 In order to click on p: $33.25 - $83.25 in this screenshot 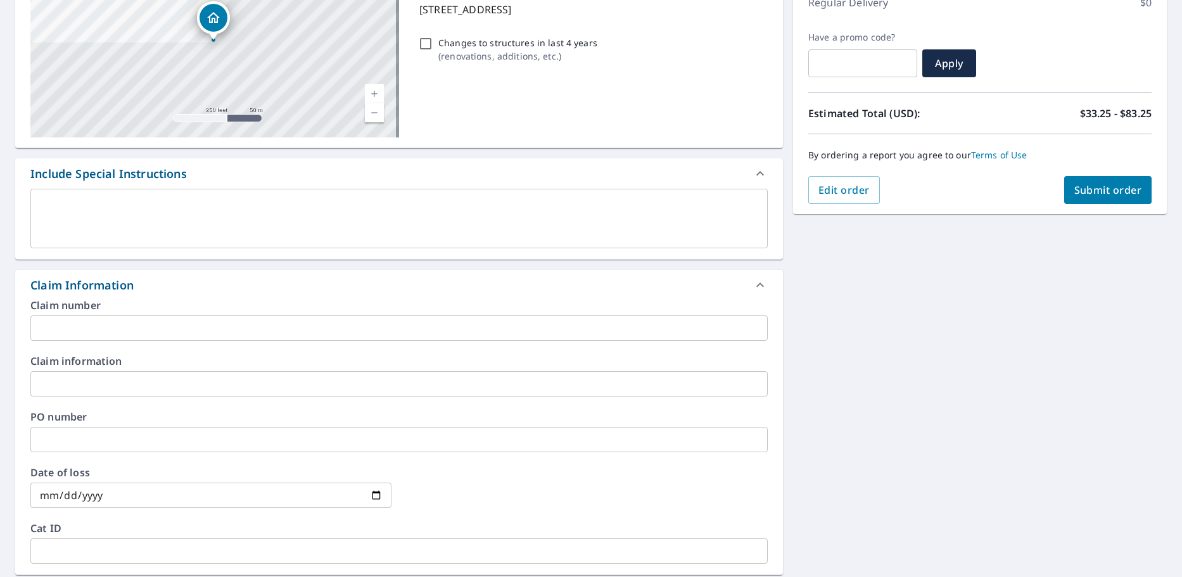, I will do `click(1115, 113)`.